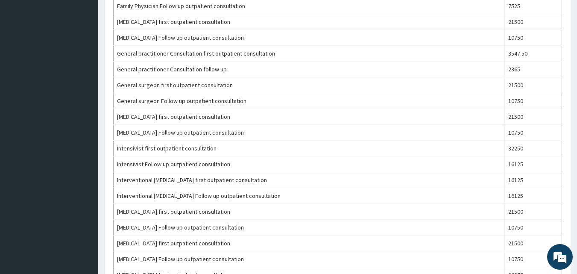 The width and height of the screenshot is (577, 274). Describe the element at coordinates (309, 53) in the screenshot. I see `td: General practitioner Consultation first outpatient consultation` at that location.